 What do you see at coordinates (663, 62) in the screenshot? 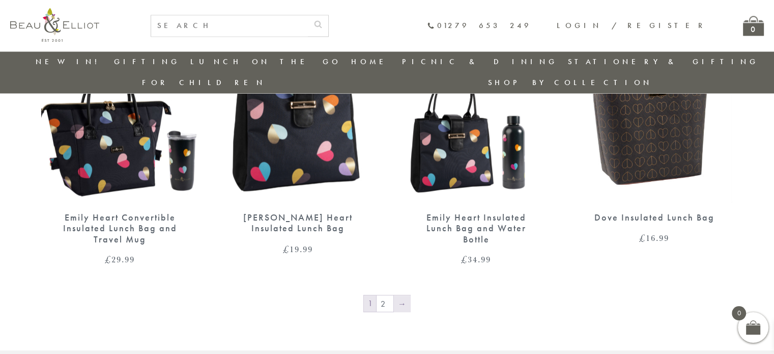
I see `a: Stationery & Gifting` at bounding box center [663, 62].